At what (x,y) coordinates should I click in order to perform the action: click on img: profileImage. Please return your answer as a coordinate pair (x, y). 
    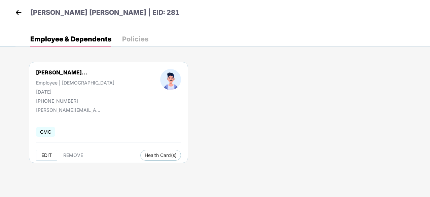
    Looking at the image, I should click on (171, 79).